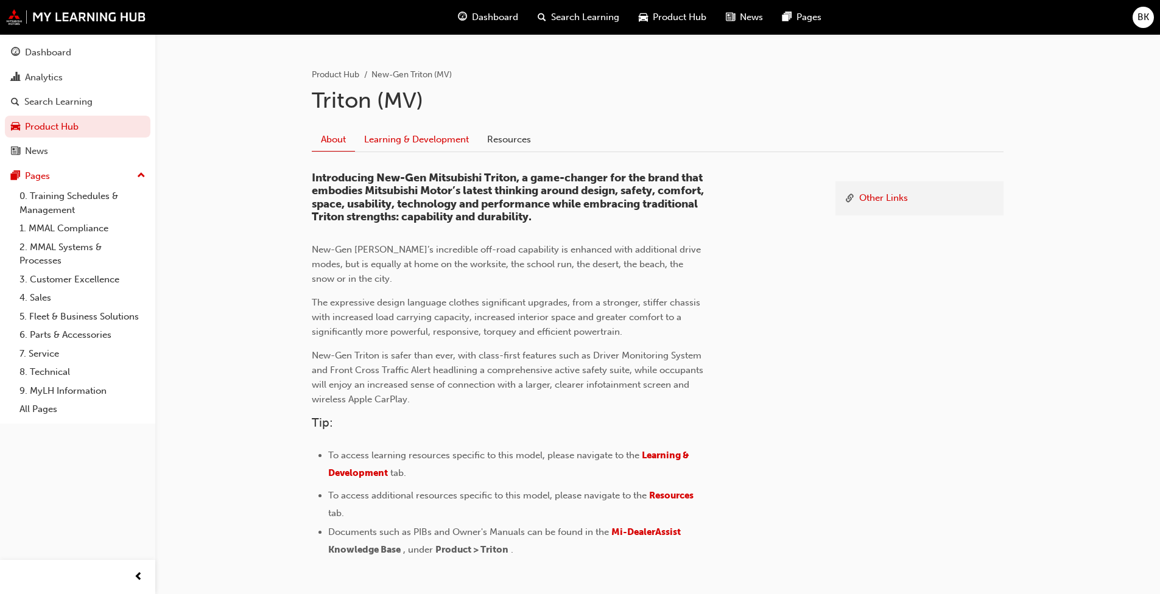  Describe the element at coordinates (82, 335) in the screenshot. I see `a: 6. Parts & Accessories` at that location.